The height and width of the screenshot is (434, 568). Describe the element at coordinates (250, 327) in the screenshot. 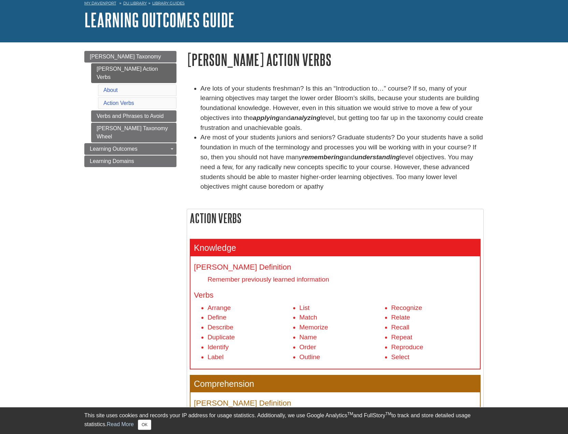

I see `li: Describe` at that location.